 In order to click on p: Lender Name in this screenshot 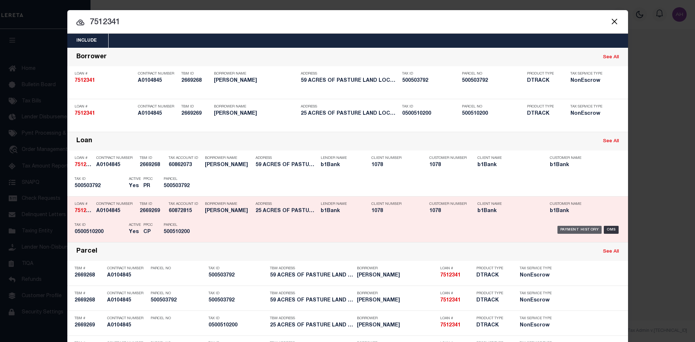, I will do `click(341, 158)`.